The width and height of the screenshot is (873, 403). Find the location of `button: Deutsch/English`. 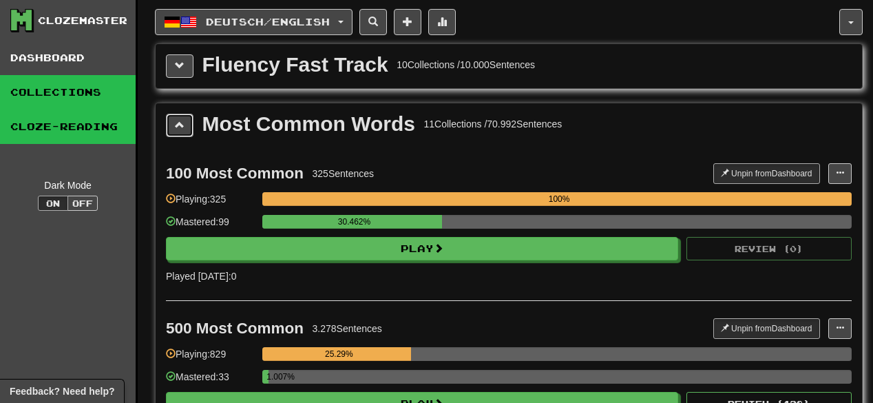

button: Deutsch/English is located at coordinates (253, 22).